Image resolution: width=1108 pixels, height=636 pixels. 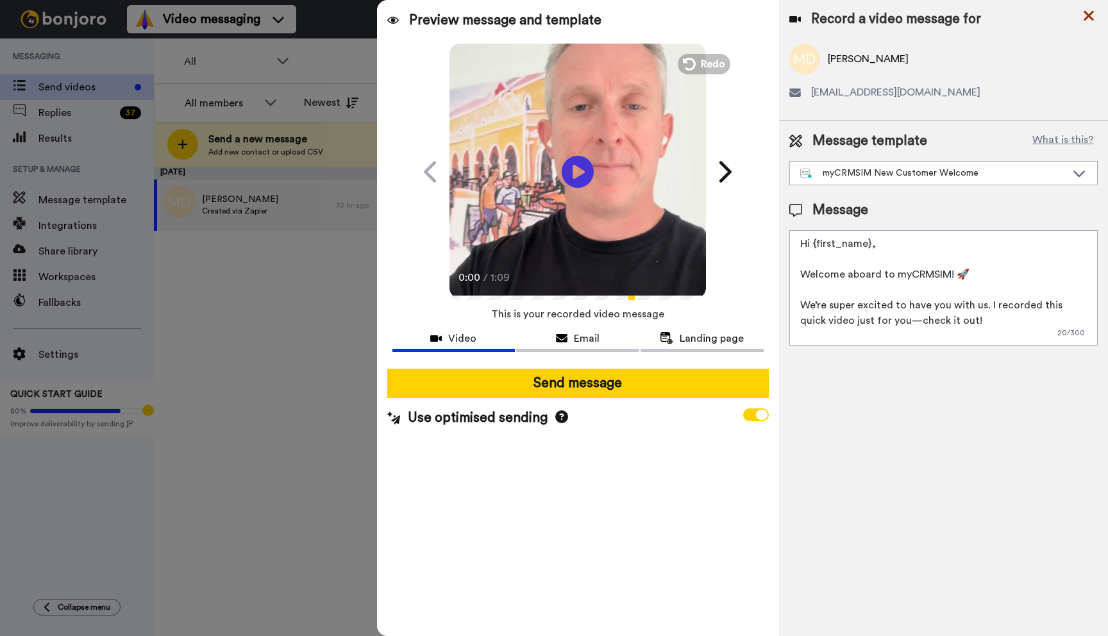 What do you see at coordinates (587, 339) in the screenshot?
I see `span: Email` at bounding box center [587, 339].